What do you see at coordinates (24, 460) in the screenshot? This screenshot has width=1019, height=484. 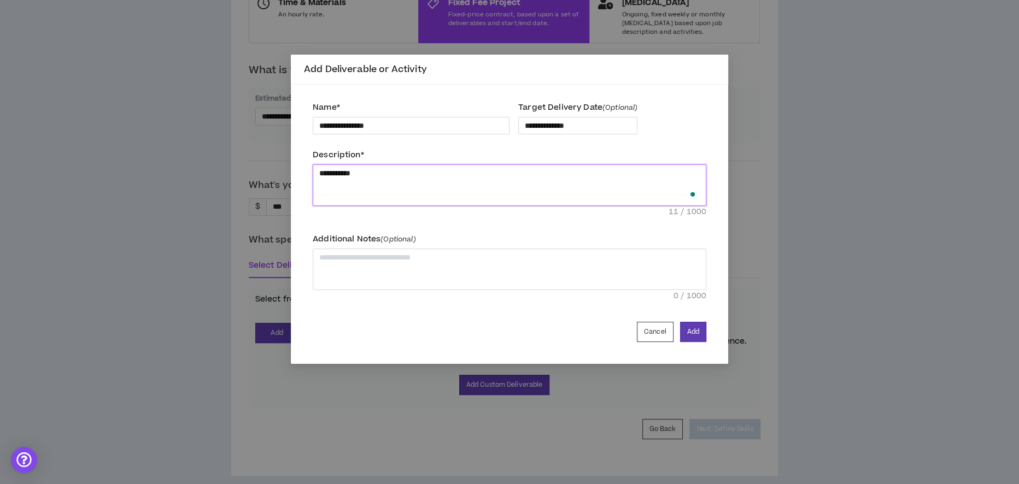 I see `div: Open Intercom Messenger` at bounding box center [24, 460].